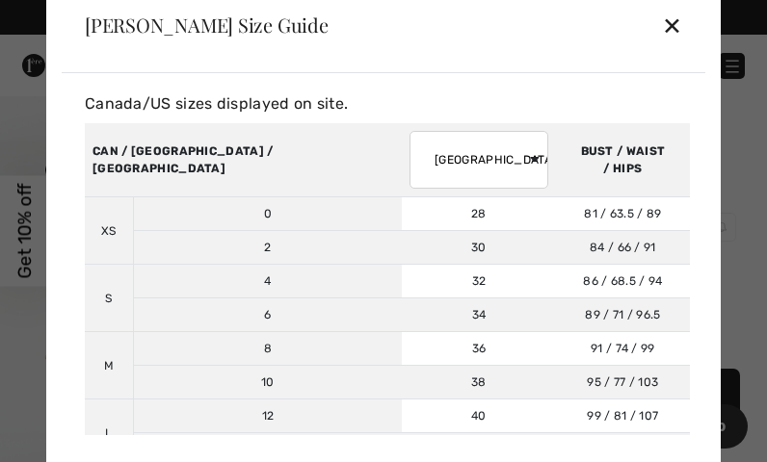 The width and height of the screenshot is (767, 462). I want to click on td: 40, so click(479, 416).